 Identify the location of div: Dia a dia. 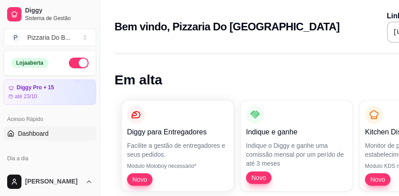
(50, 159).